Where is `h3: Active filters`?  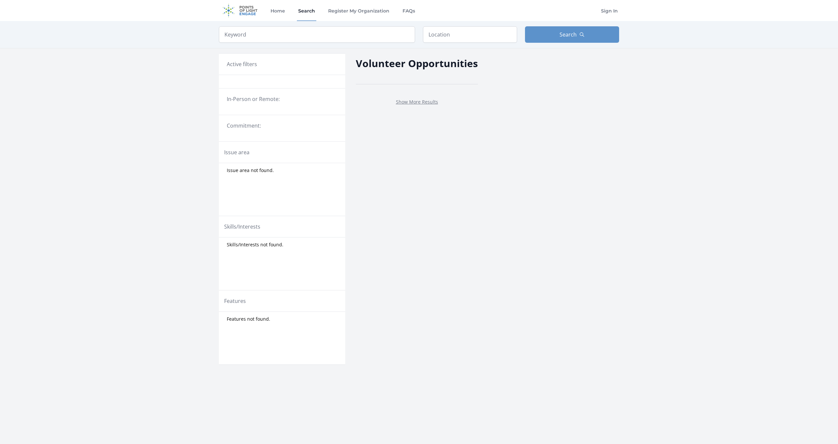
h3: Active filters is located at coordinates (242, 64).